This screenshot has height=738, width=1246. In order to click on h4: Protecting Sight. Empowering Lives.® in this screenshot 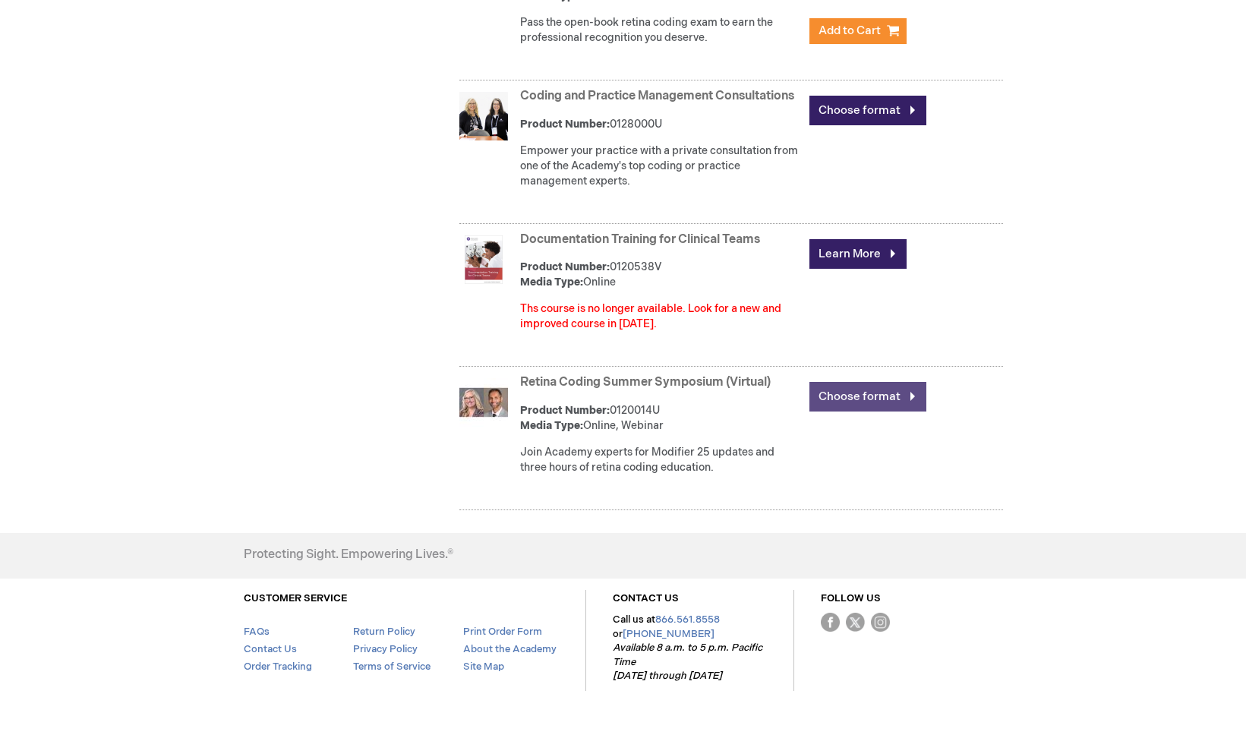, I will do `click(349, 555)`.